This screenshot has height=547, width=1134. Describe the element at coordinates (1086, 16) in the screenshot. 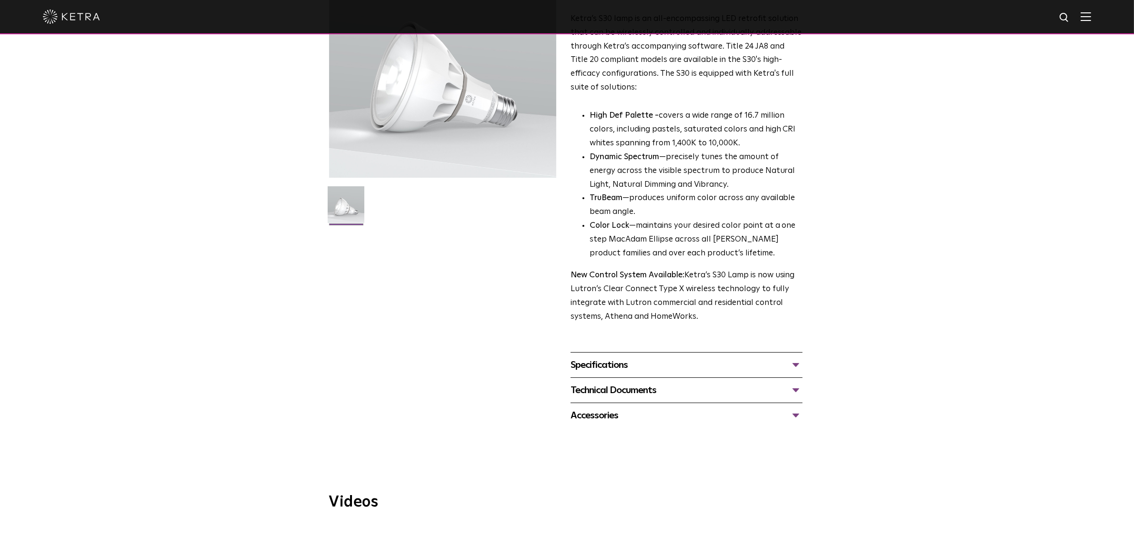

I see `img: Hamburger%20Nav.svg` at that location.